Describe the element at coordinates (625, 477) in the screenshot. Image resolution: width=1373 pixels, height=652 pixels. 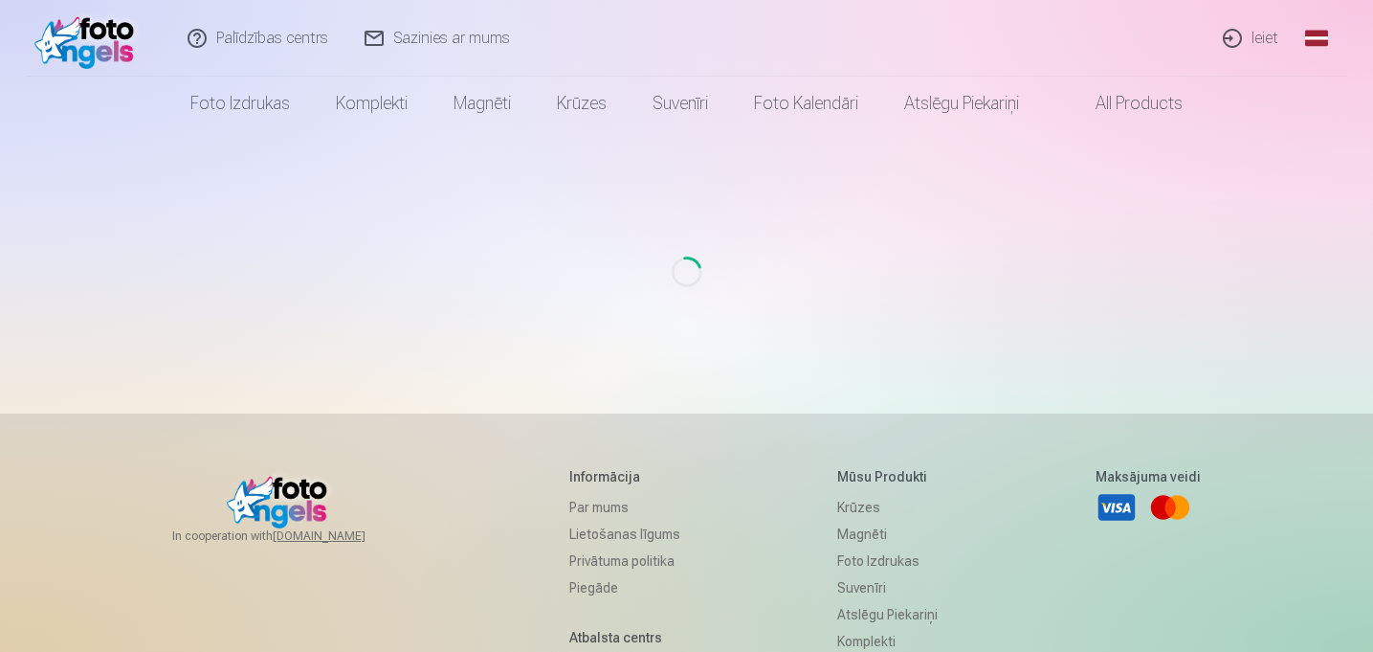
I see `h5: Informācija` at that location.